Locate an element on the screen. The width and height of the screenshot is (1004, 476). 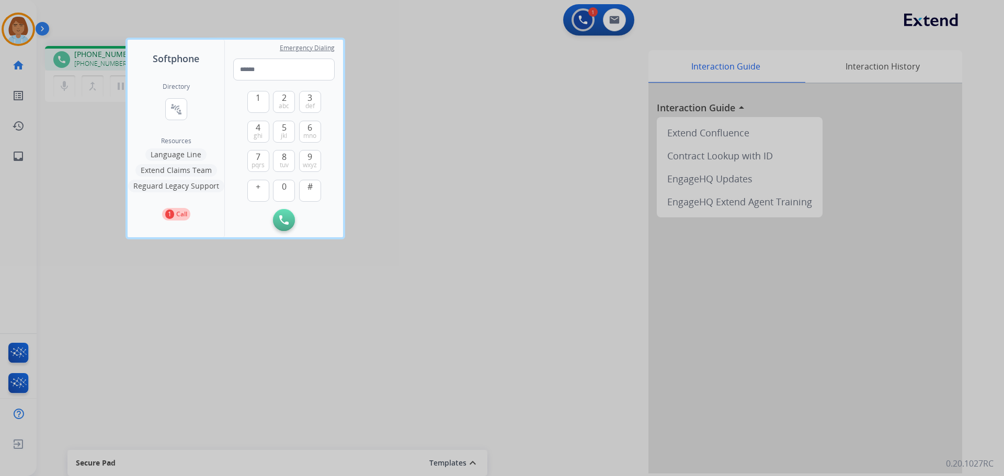
span: ghi is located at coordinates (258, 136).